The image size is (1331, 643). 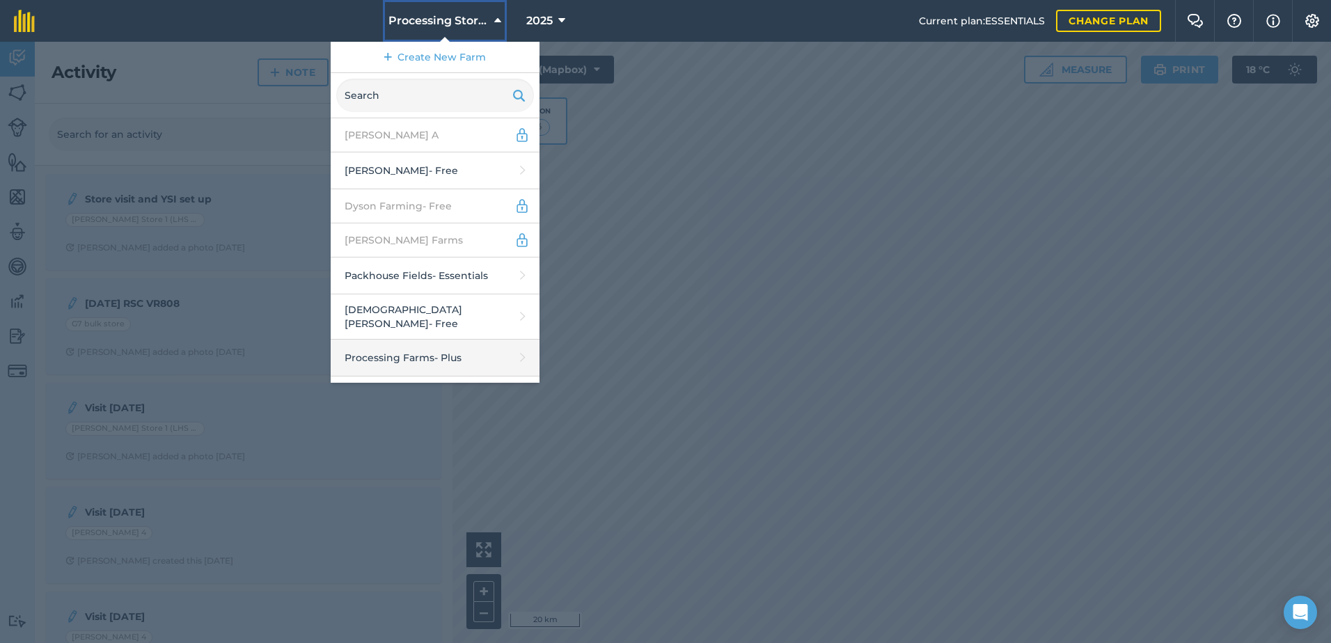 I want to click on span: 2025, so click(x=539, y=21).